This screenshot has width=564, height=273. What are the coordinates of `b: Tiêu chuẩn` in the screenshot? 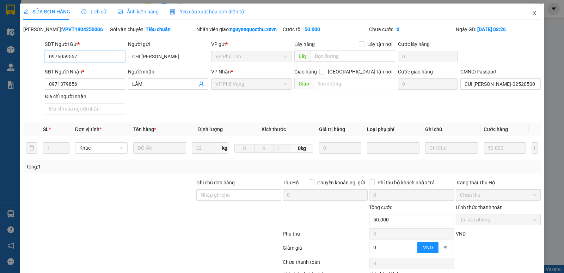 It's located at (158, 29).